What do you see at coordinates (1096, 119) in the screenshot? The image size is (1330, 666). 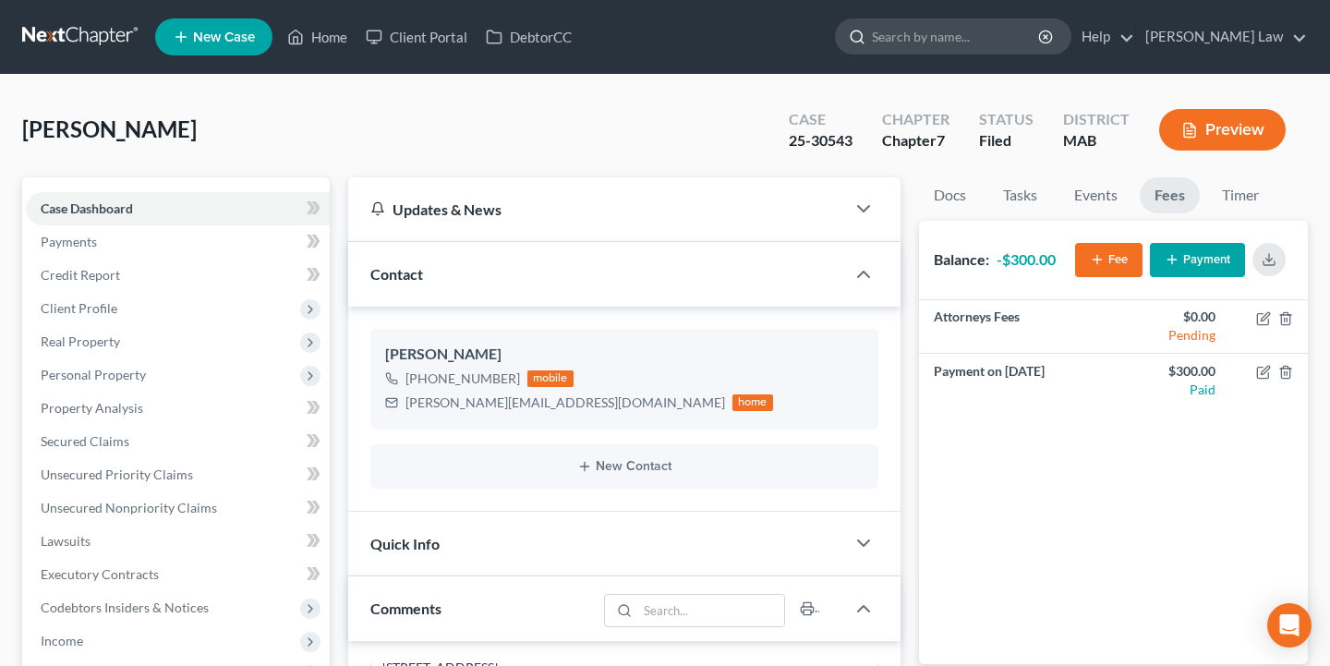 I see `div: District` at bounding box center [1096, 119].